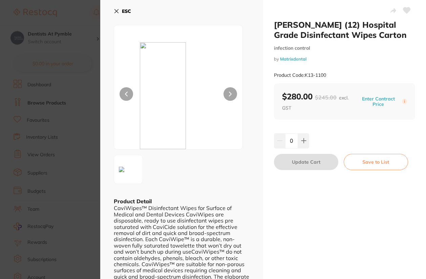  Describe the element at coordinates (318, 102) in the screenshot. I see `b: $280.00` at that location.